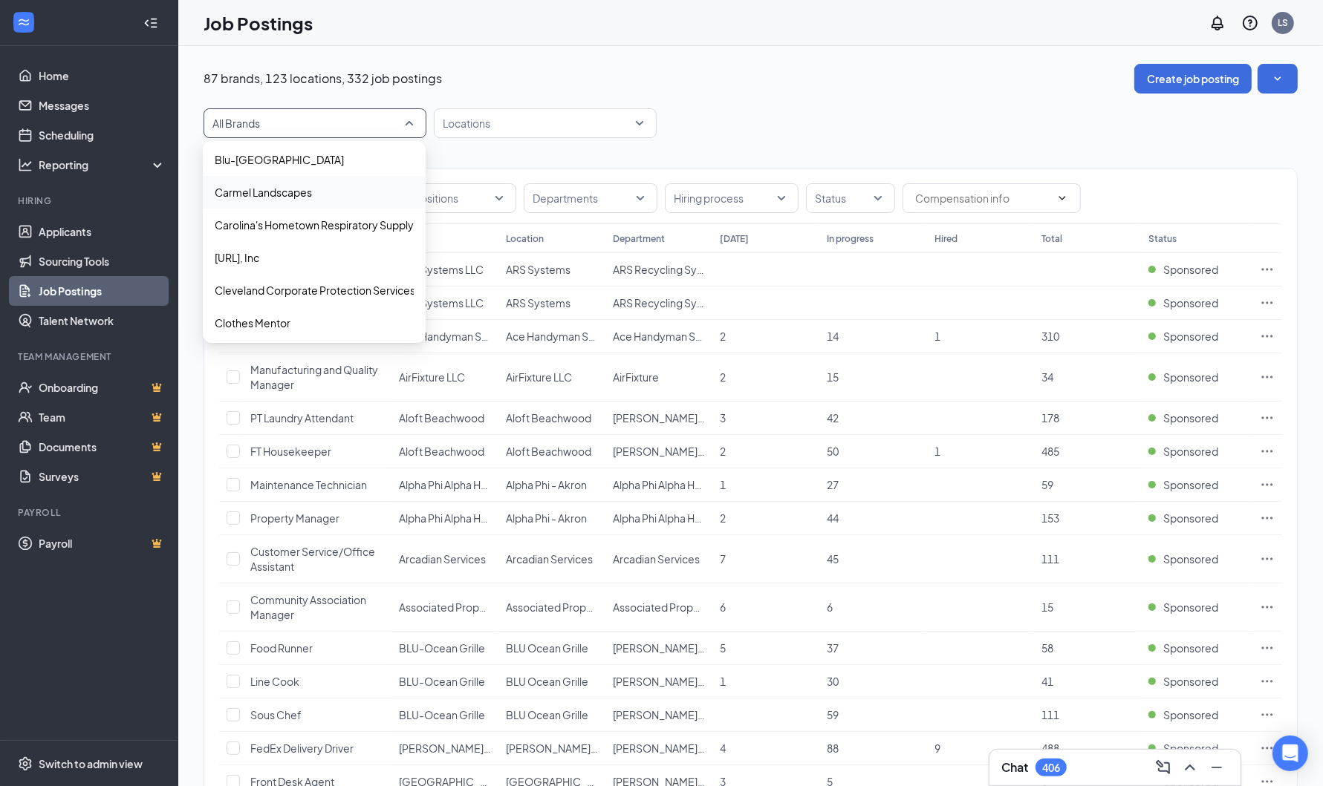 Image resolution: width=1323 pixels, height=786 pixels. Describe the element at coordinates (1196, 238) in the screenshot. I see `th: Status` at that location.